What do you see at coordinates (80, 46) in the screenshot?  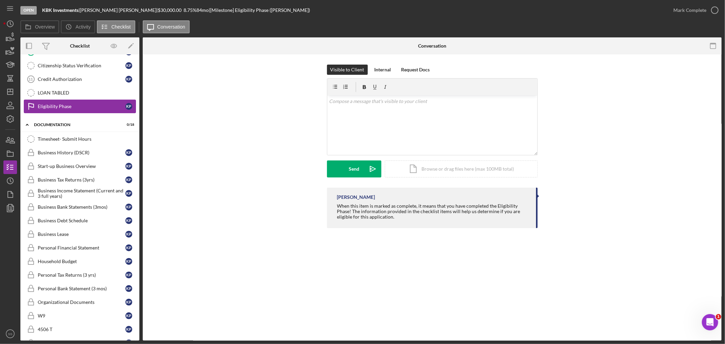 I see `div: Checklist` at bounding box center [80, 46].